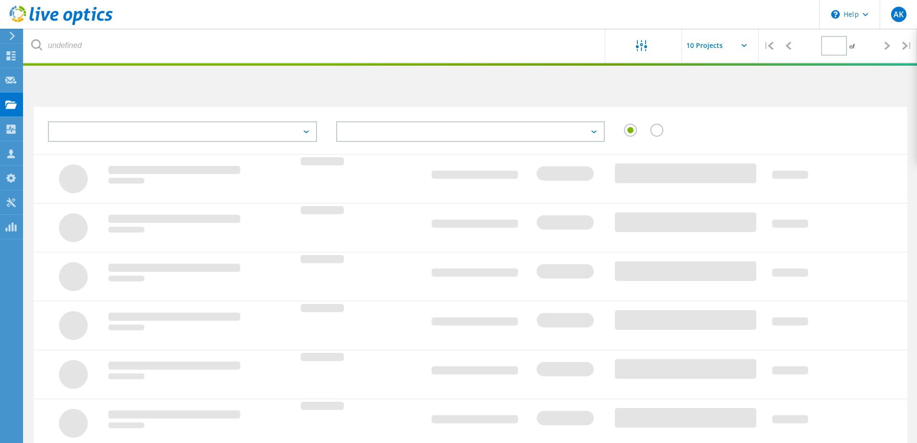  What do you see at coordinates (898, 14) in the screenshot?
I see `span: AK` at bounding box center [898, 14].